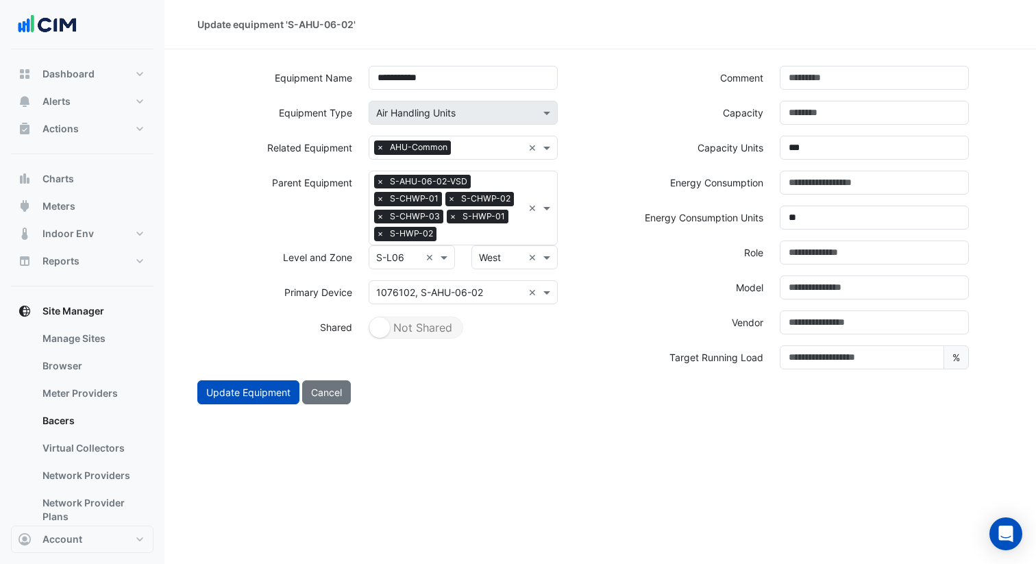  I want to click on app-icon: Charts, so click(25, 179).